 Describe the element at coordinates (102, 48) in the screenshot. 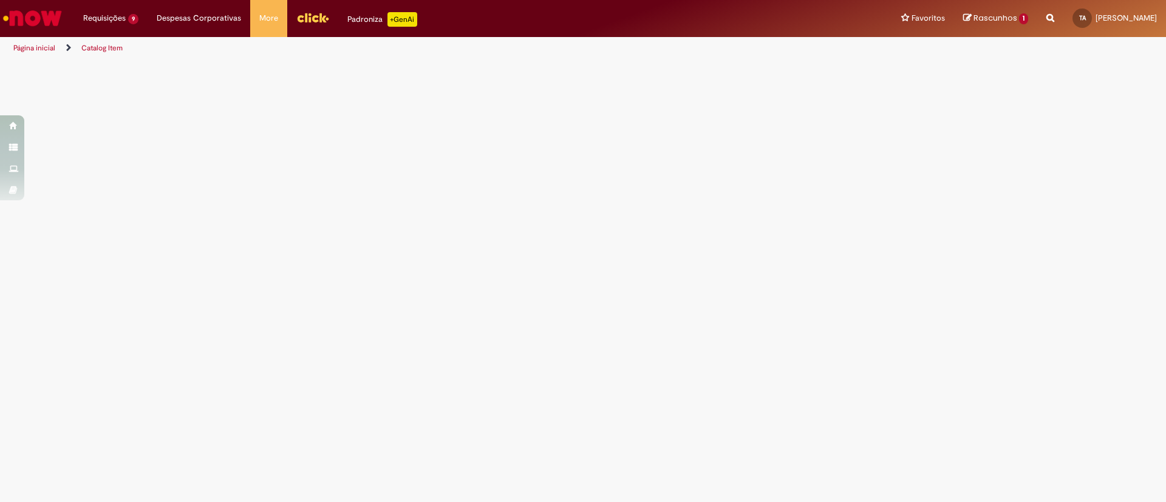

I see `a: Catalog Item` at that location.